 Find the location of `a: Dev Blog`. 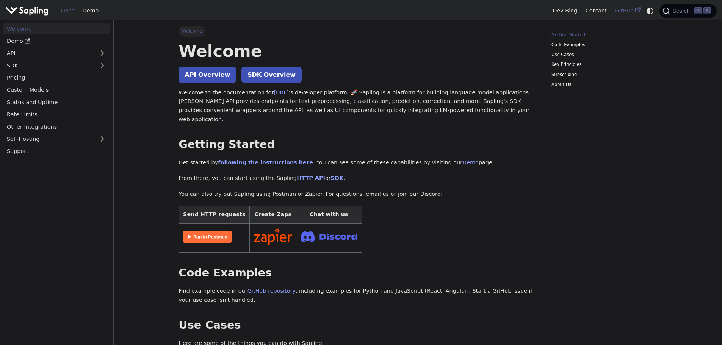

a: Dev Blog is located at coordinates (565, 11).